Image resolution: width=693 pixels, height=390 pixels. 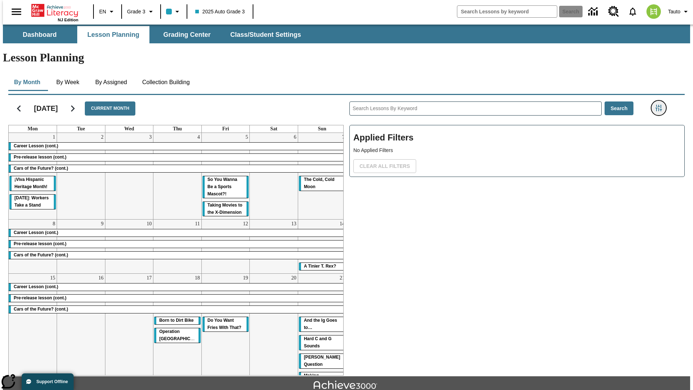 I want to click on div: ¡Viva Hispanic Heritage Month!, so click(x=32, y=183).